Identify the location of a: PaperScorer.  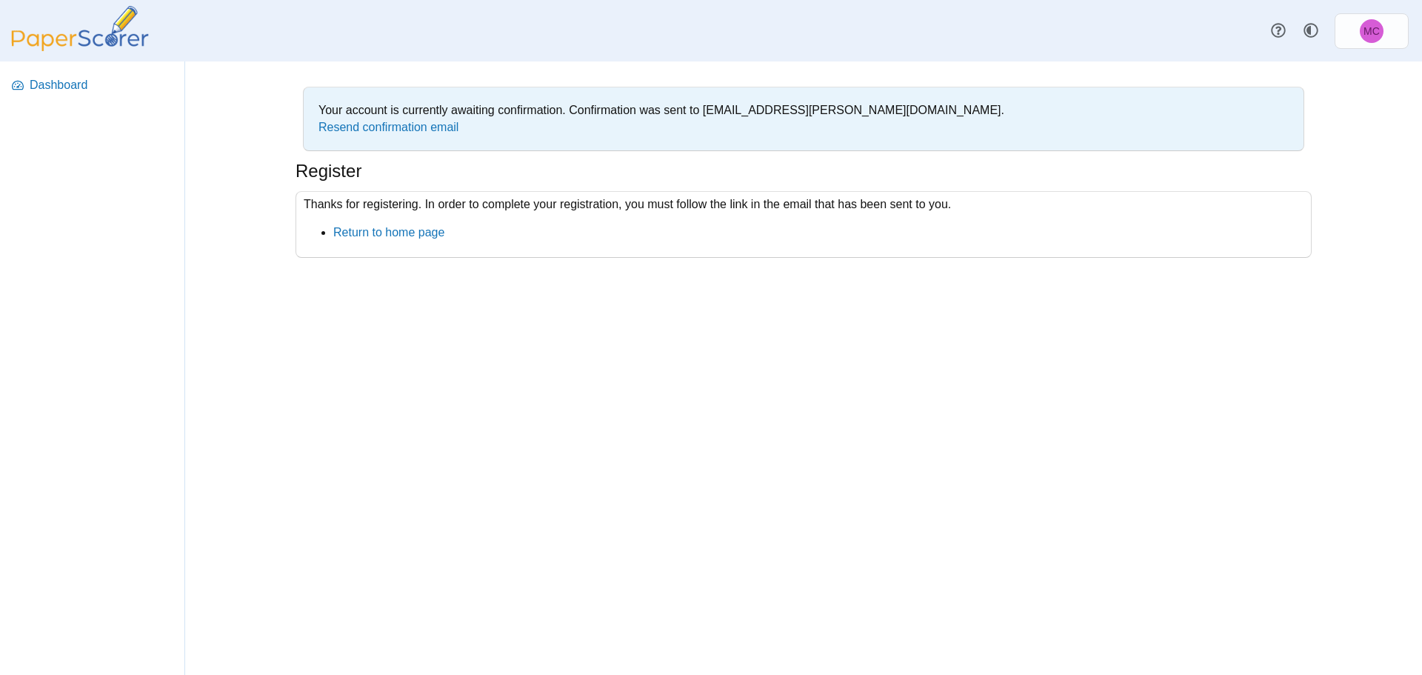
(80, 47).